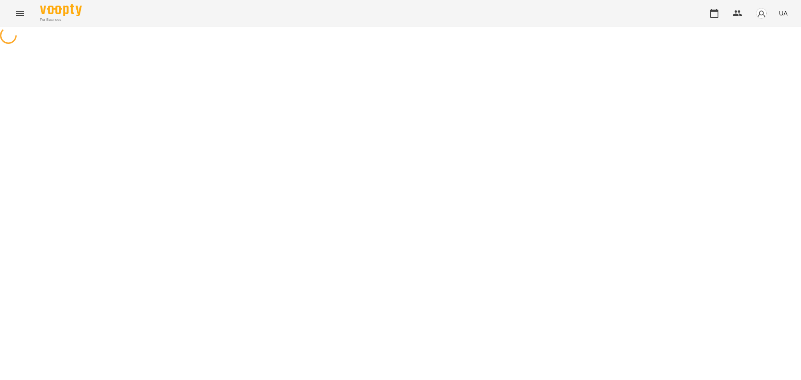 The height and width of the screenshot is (380, 801). What do you see at coordinates (61, 20) in the screenshot?
I see `span: For Business` at bounding box center [61, 20].